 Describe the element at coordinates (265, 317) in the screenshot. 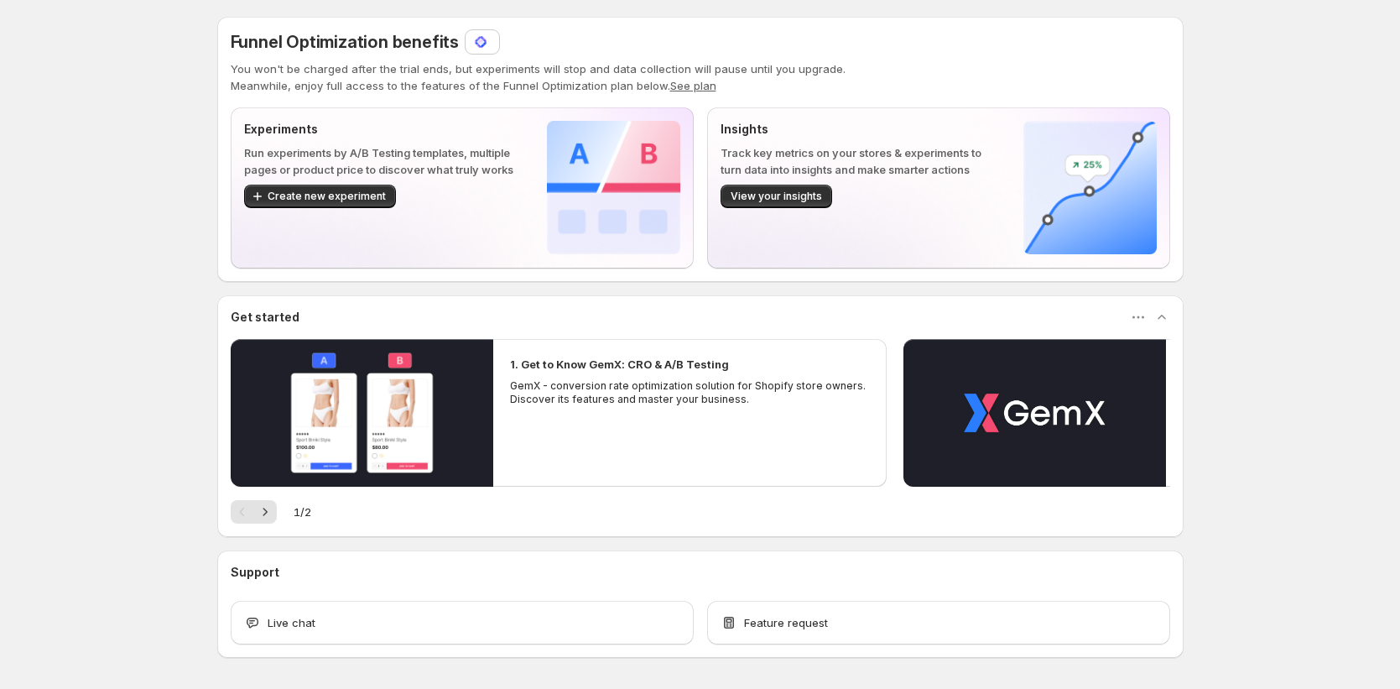

I see `h3: Get started` at that location.